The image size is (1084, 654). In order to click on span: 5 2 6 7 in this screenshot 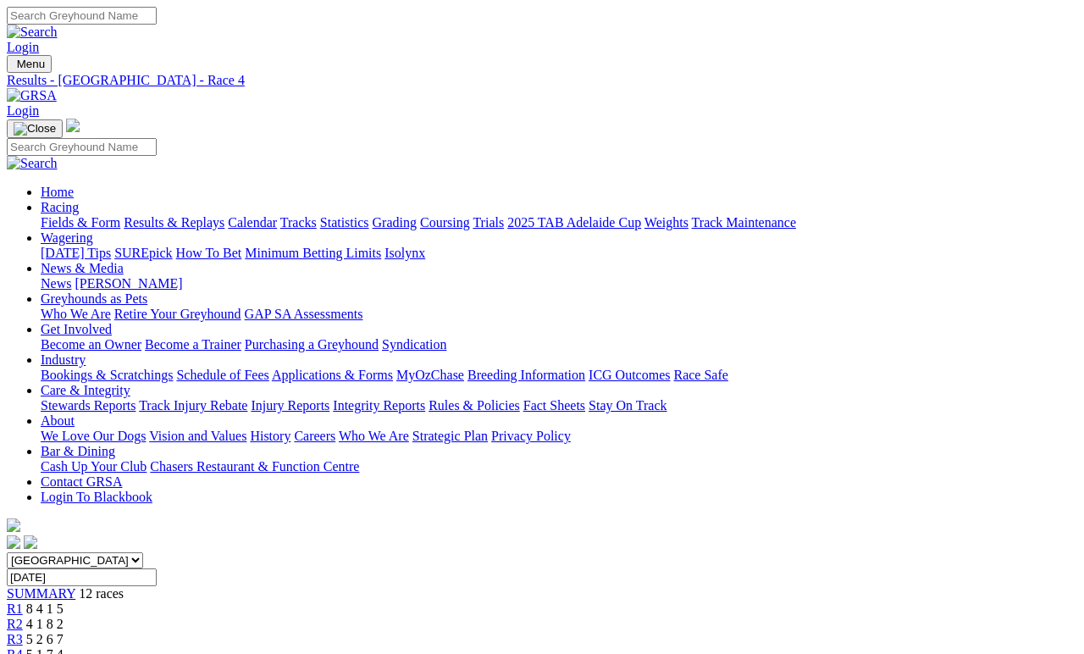, I will do `click(45, 639)`.